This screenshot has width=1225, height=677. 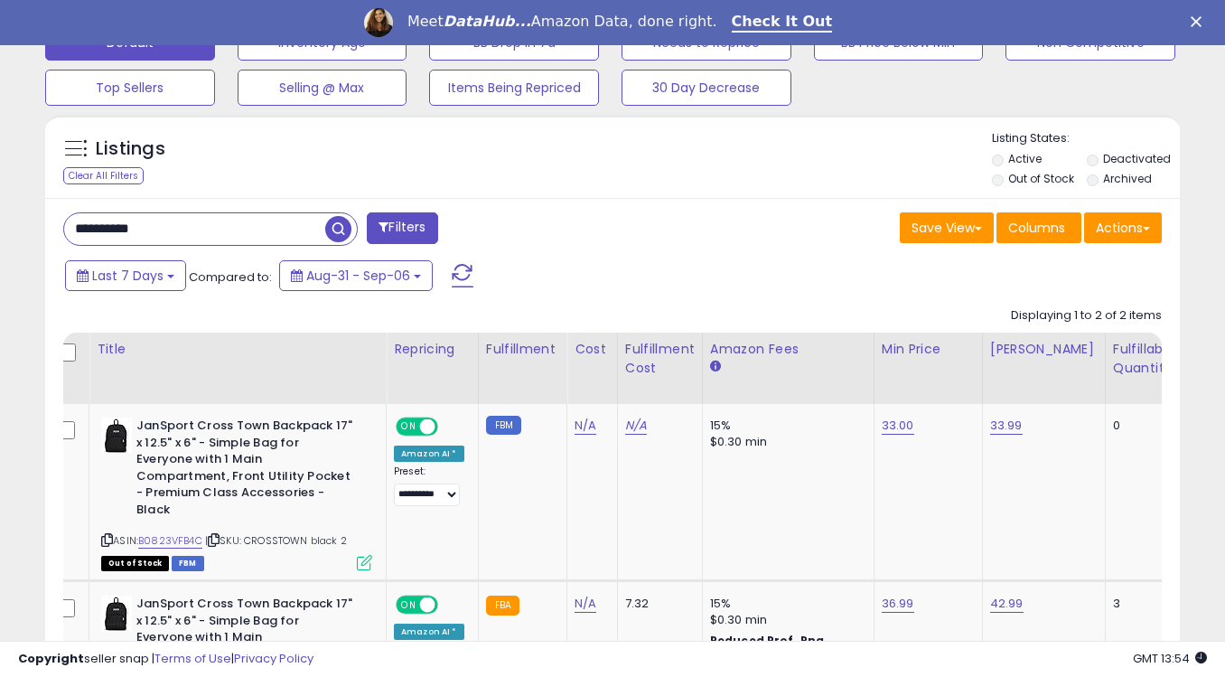 I want to click on small: FBA, so click(x=502, y=606).